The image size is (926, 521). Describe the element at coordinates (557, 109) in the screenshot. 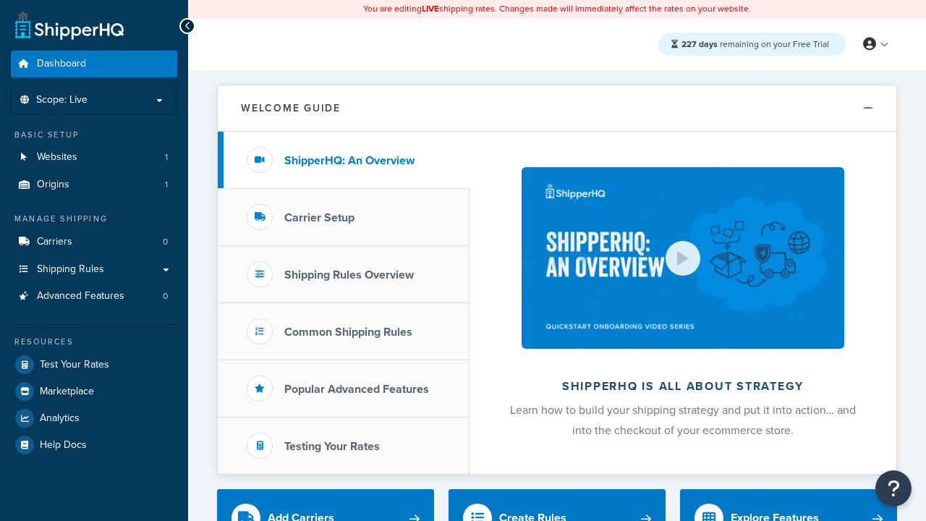

I see `button: Welcome Guide` at that location.